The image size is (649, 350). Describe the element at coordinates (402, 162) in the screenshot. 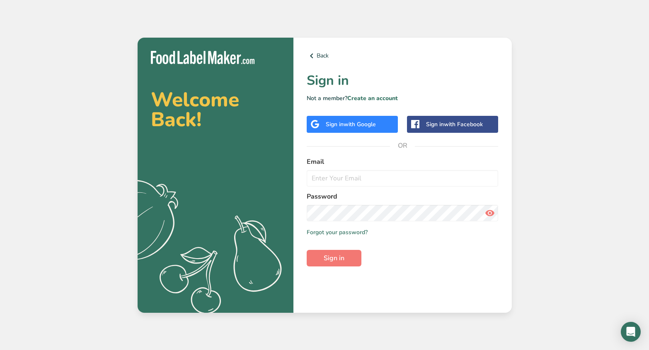

I see `label: Email` at that location.